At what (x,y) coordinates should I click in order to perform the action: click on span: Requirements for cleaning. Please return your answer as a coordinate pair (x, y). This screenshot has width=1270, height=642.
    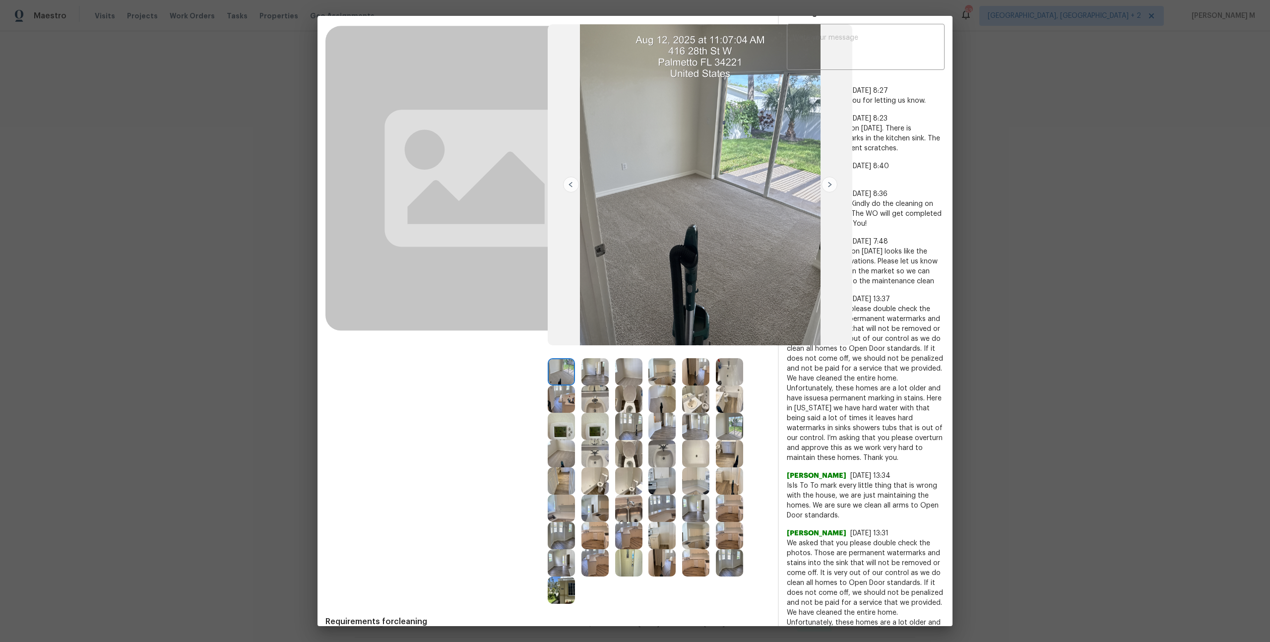
    Looking at the image, I should click on (548, 621).